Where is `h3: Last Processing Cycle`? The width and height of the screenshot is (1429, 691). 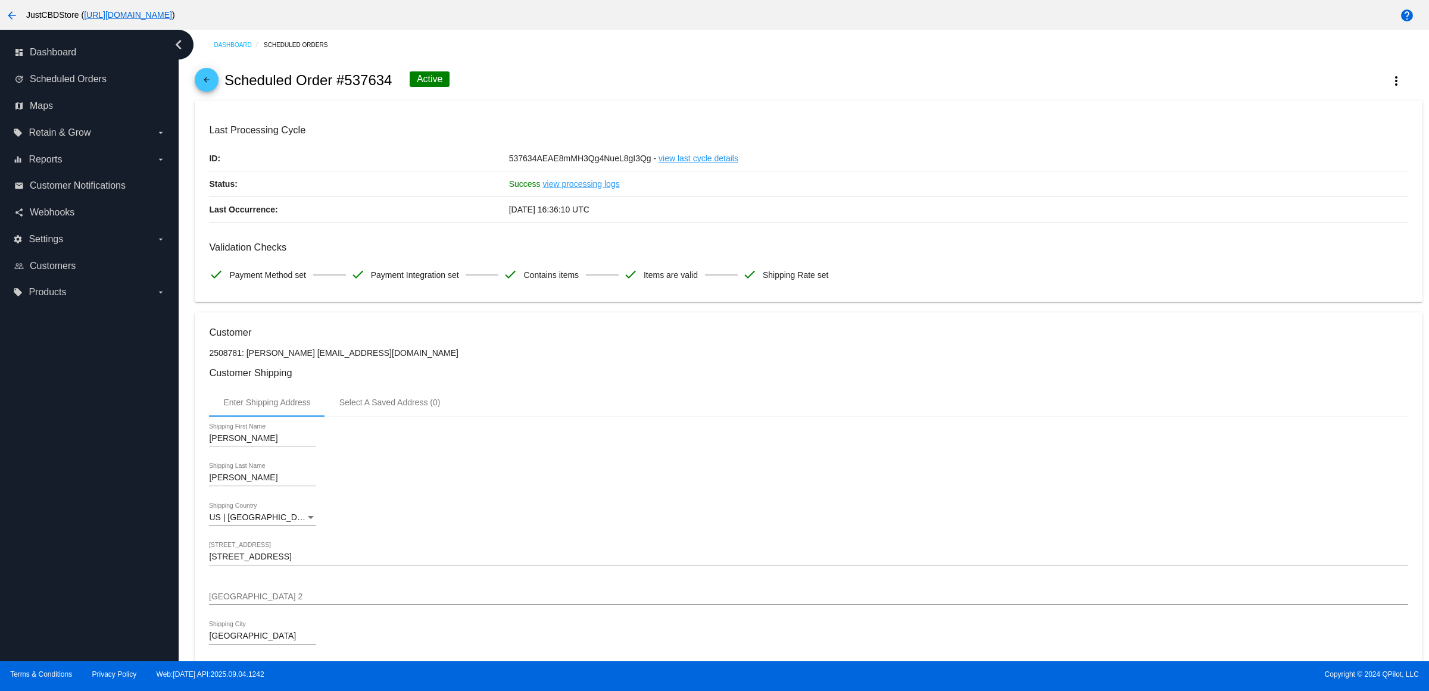 h3: Last Processing Cycle is located at coordinates (808, 130).